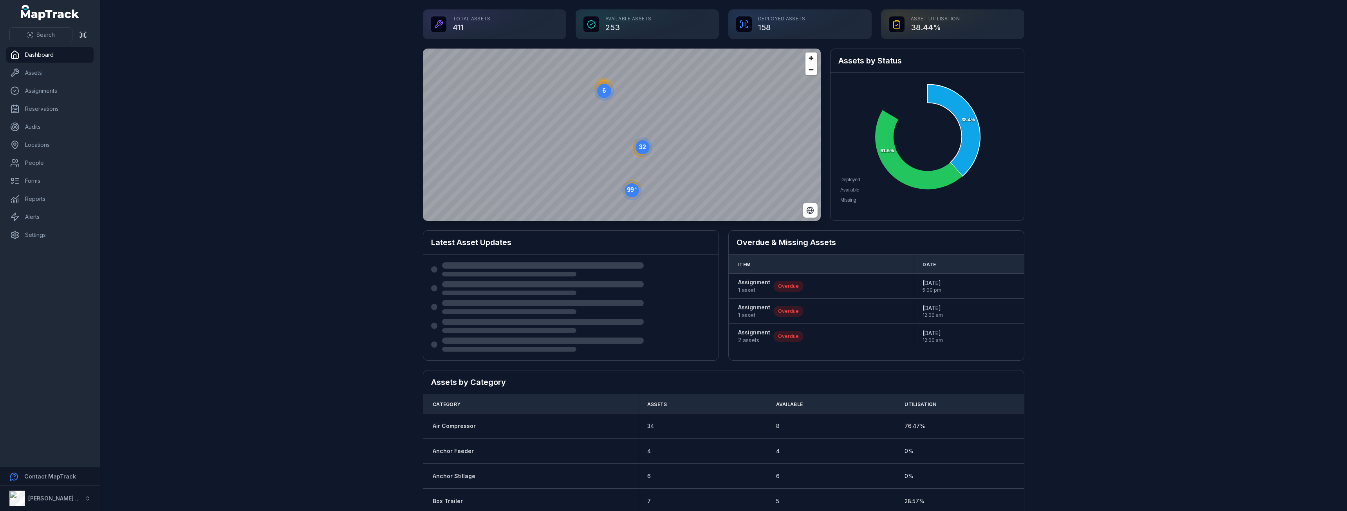 The image size is (1347, 511). Describe the element at coordinates (622, 135) in the screenshot. I see `canvas: Map` at that location.